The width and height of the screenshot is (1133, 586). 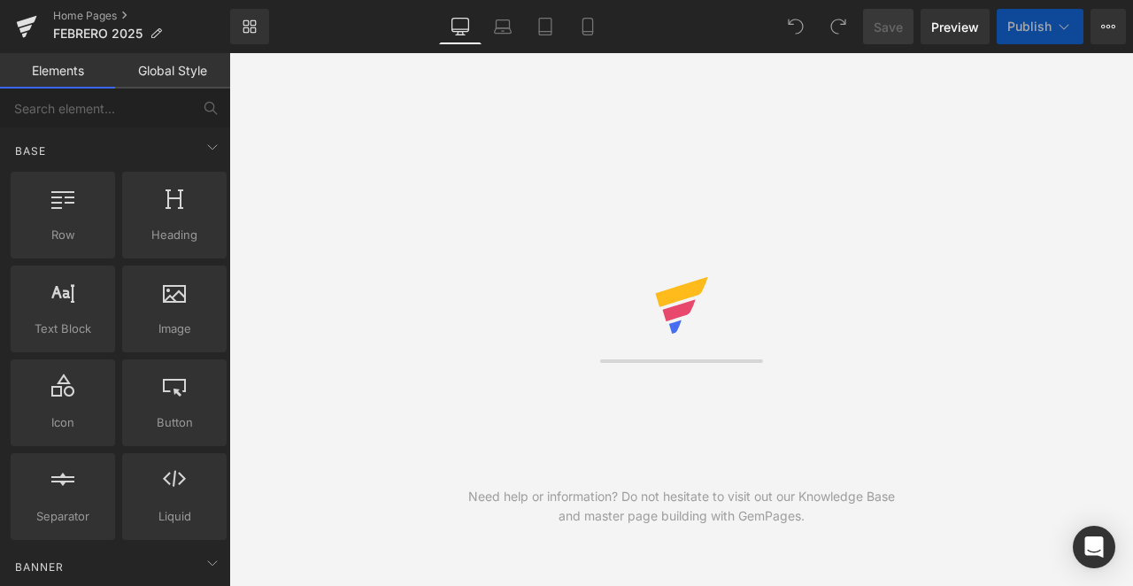 What do you see at coordinates (796, 27) in the screenshot?
I see `button: Undo` at bounding box center [796, 27].